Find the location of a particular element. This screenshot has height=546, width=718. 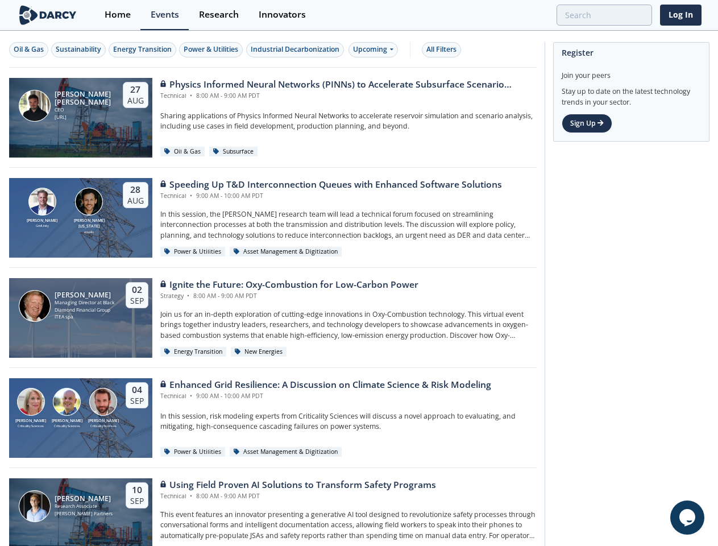

div: 04 is located at coordinates (137, 390).